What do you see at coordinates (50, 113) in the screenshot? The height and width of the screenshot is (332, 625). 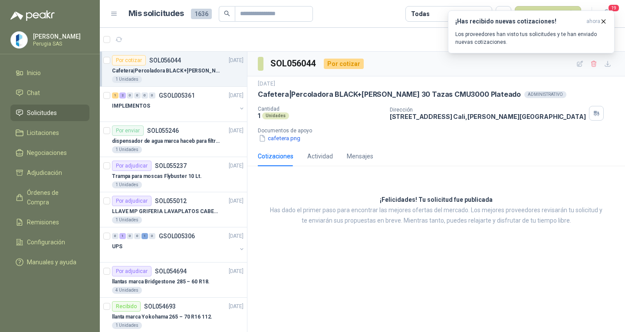 I see `a: Solicitudes` at bounding box center [50, 113].